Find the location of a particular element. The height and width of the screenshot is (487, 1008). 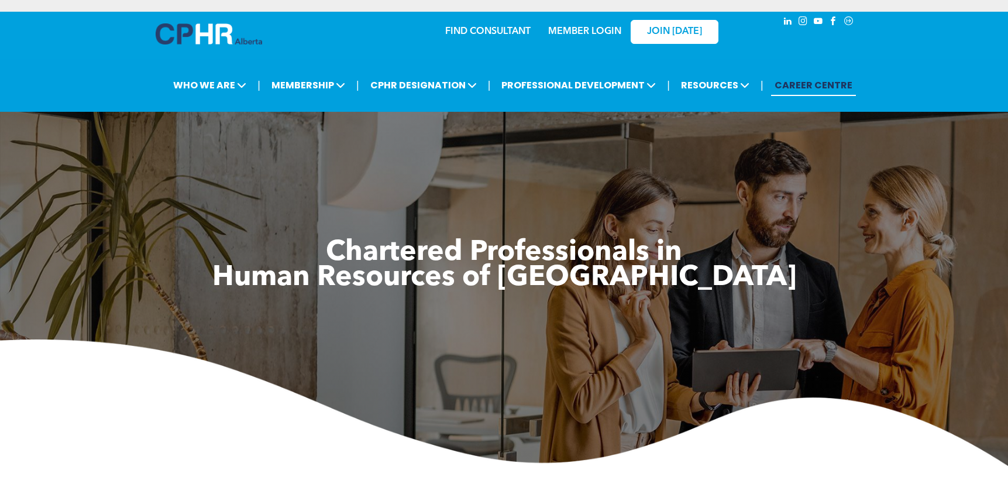

a: instagram is located at coordinates (804, 22).